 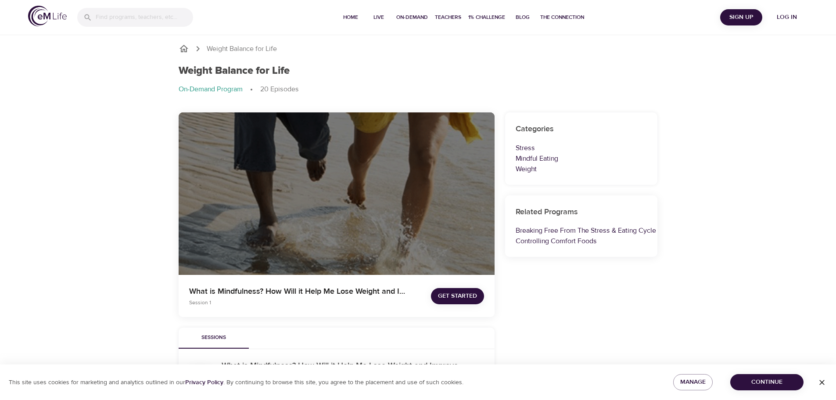 I want to click on p: On-Demand Program, so click(x=211, y=89).